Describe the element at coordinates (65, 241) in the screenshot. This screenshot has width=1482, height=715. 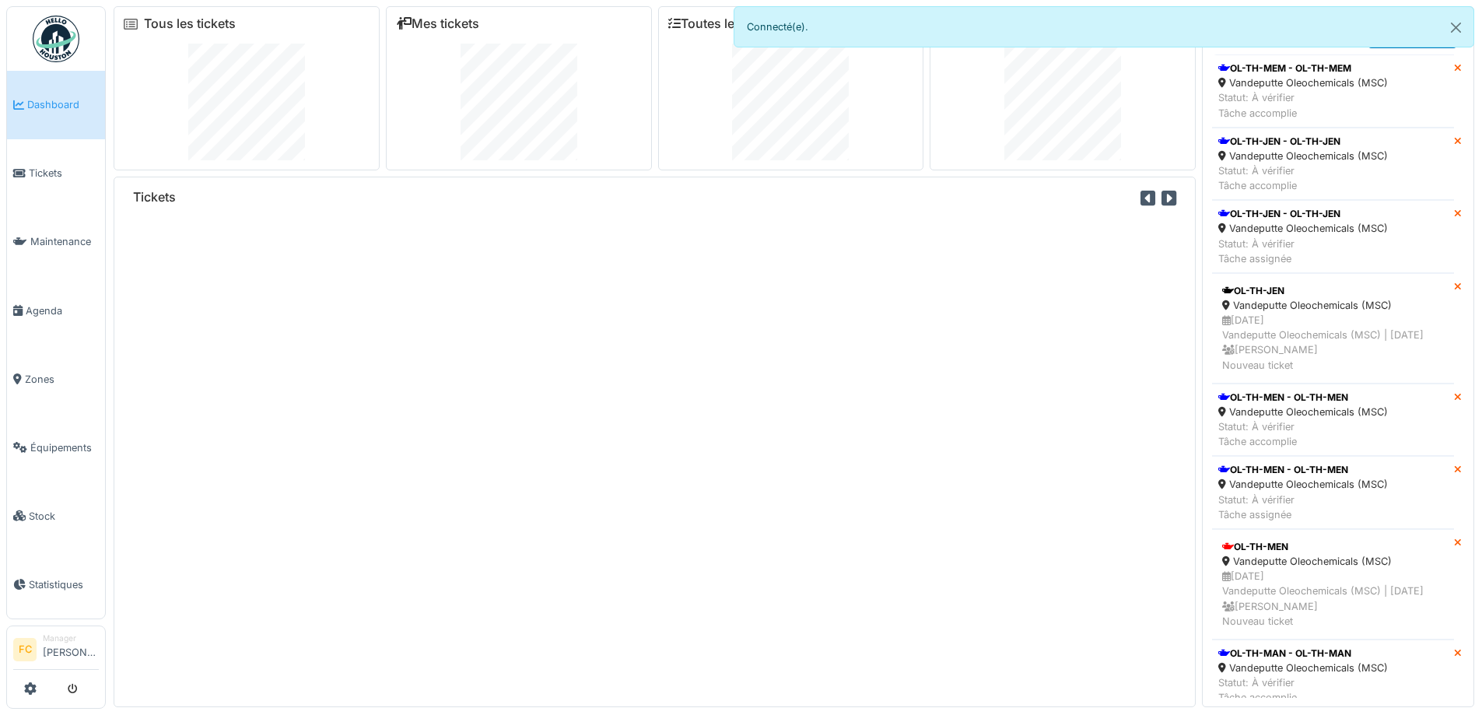
I see `span: Maintenance` at that location.